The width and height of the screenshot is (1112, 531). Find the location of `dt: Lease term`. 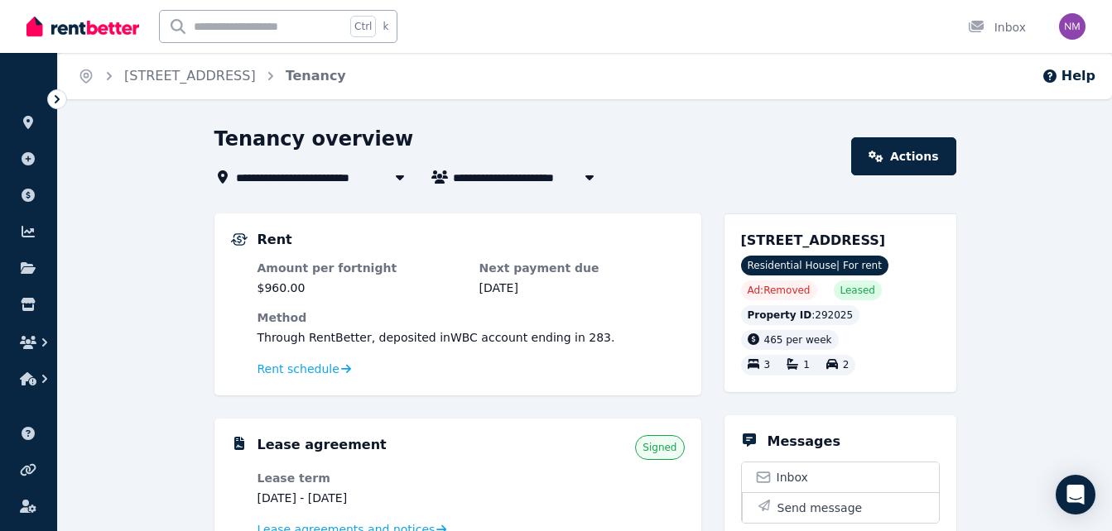

dt: Lease term is located at coordinates (360, 478).